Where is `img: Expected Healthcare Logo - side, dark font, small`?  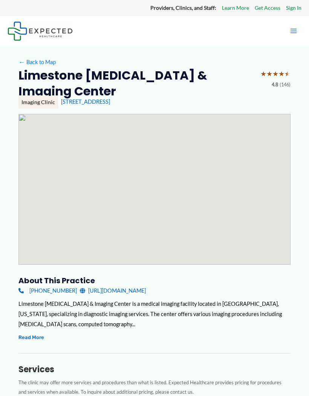
img: Expected Healthcare Logo - side, dark font, small is located at coordinates (40, 31).